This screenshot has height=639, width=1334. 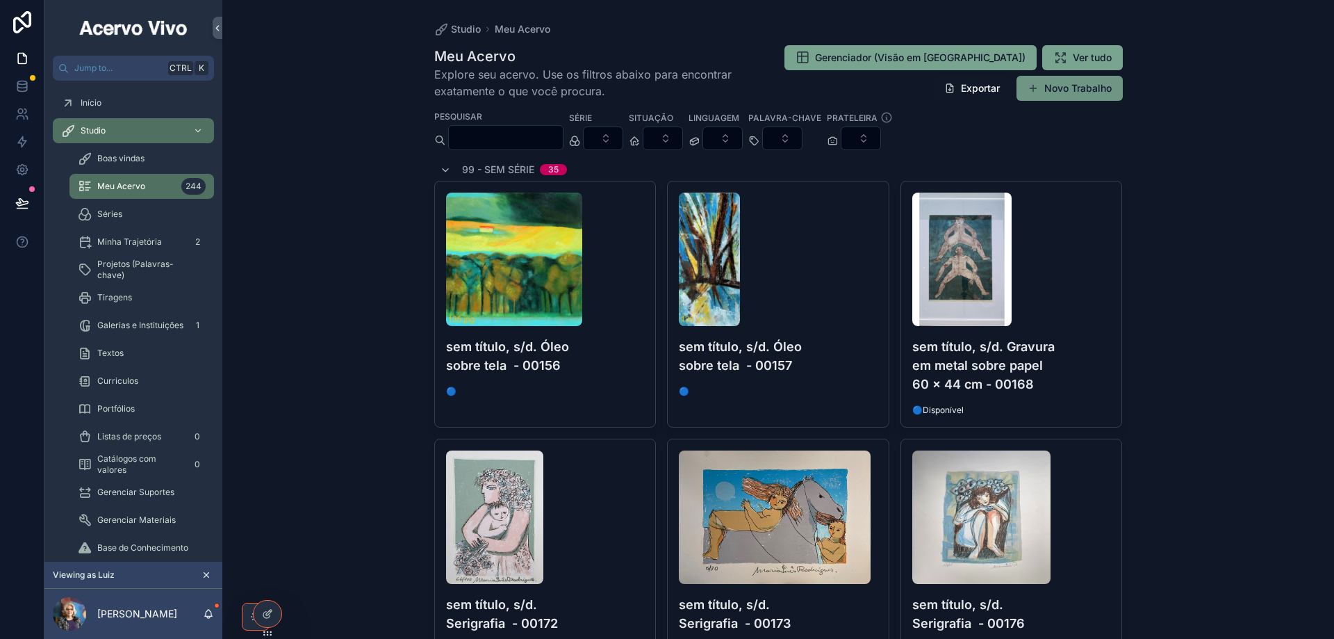 What do you see at coordinates (136, 520) in the screenshot?
I see `span: Gerenciar Materiais` at bounding box center [136, 520].